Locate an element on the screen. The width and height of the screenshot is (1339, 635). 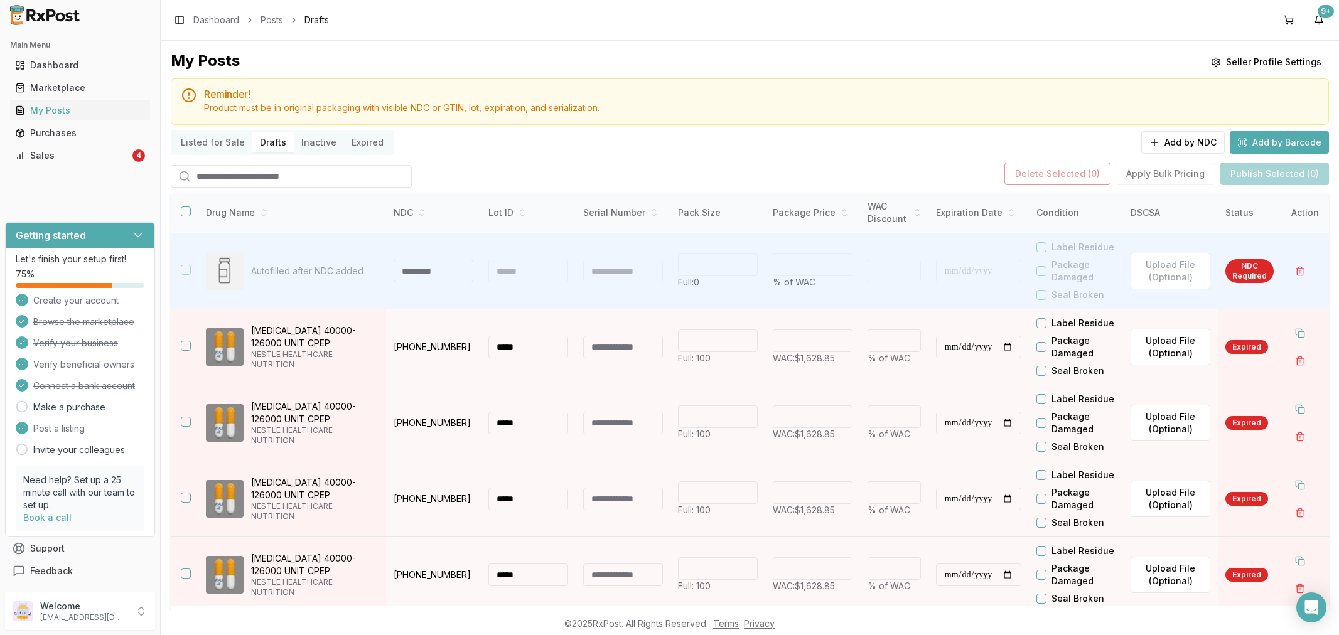
div: Open Intercom Messenger is located at coordinates (1311, 607).